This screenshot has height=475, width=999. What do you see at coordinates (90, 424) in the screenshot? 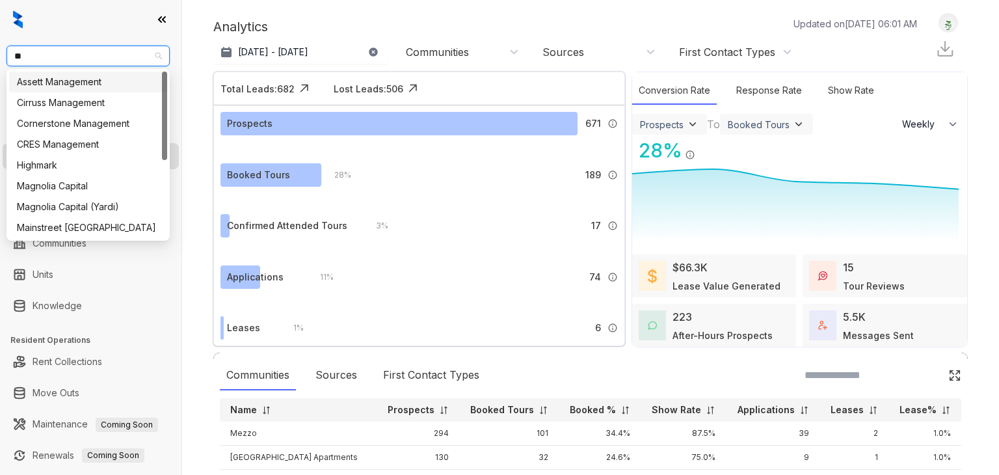
I see `li: Maintenance` at bounding box center [90, 424].